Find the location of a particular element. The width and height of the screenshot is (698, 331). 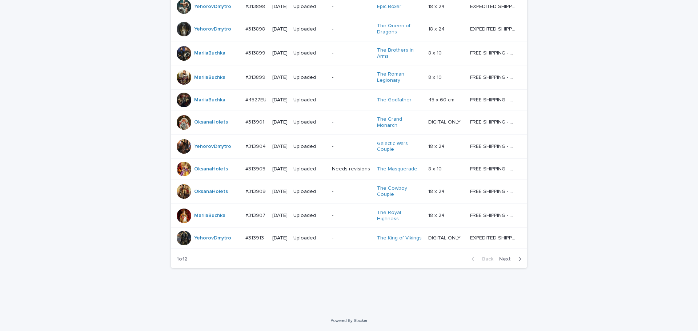

a: The Godfather is located at coordinates (394, 100).